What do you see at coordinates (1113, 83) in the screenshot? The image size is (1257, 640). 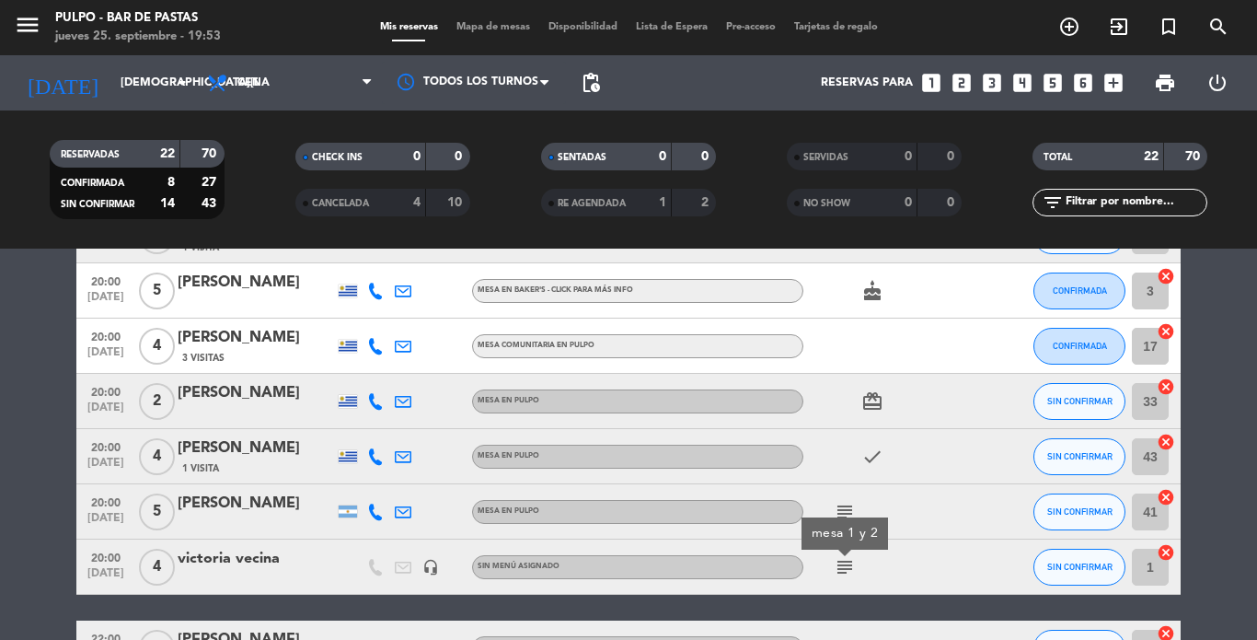 I see `i: add_box` at bounding box center [1113, 83].